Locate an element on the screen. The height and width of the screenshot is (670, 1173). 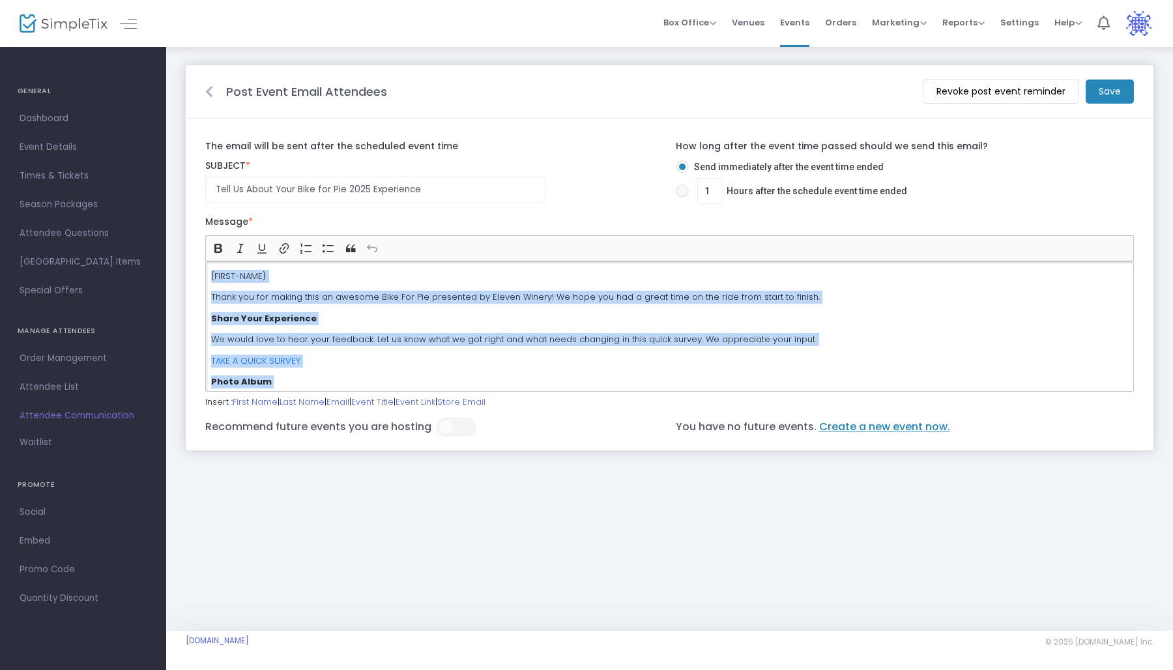
span: Help is located at coordinates (1068, 22).